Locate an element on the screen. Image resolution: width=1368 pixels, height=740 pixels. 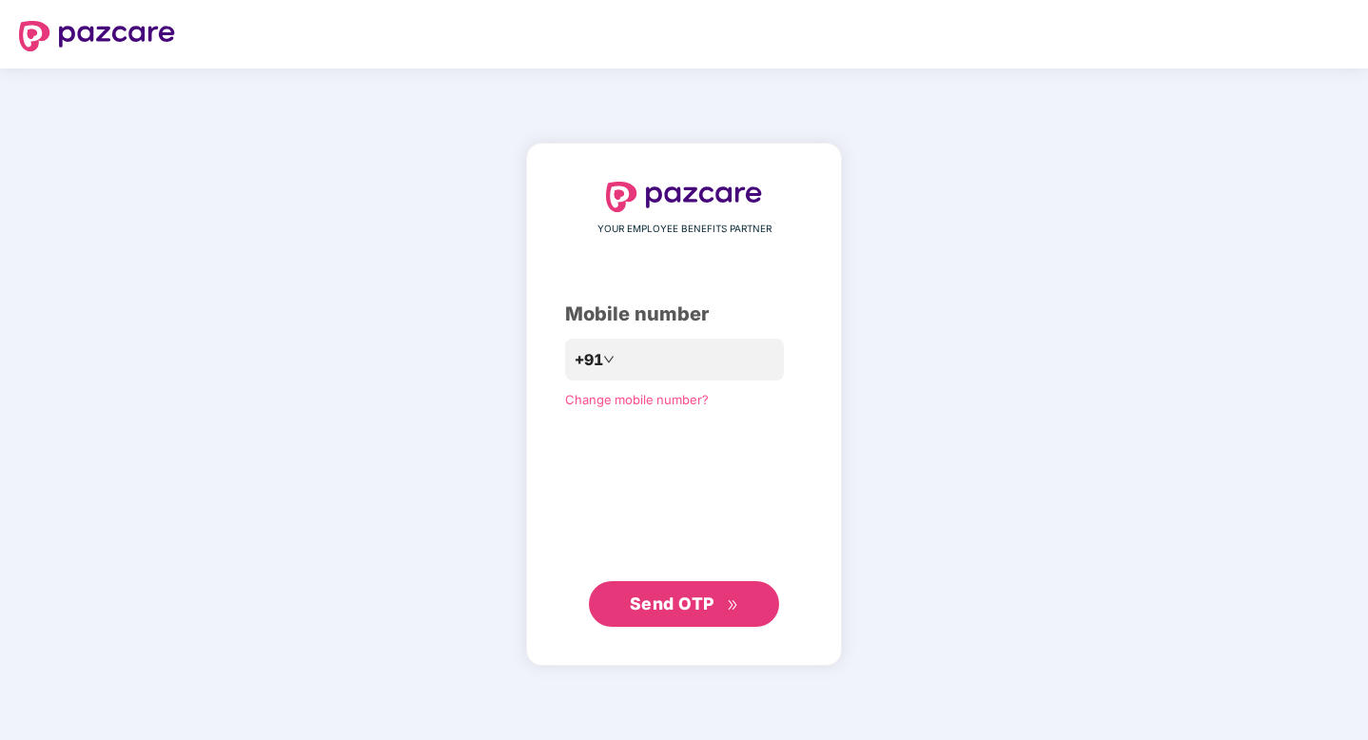
span: +91 is located at coordinates (589, 360).